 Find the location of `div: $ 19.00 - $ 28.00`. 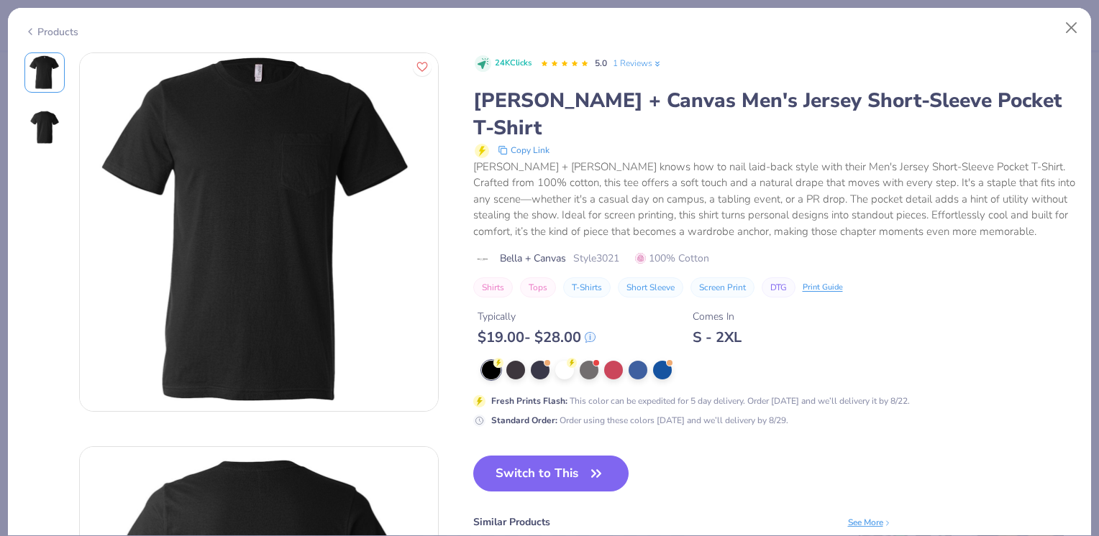

div: $ 19.00 - $ 28.00 is located at coordinates (536, 337).